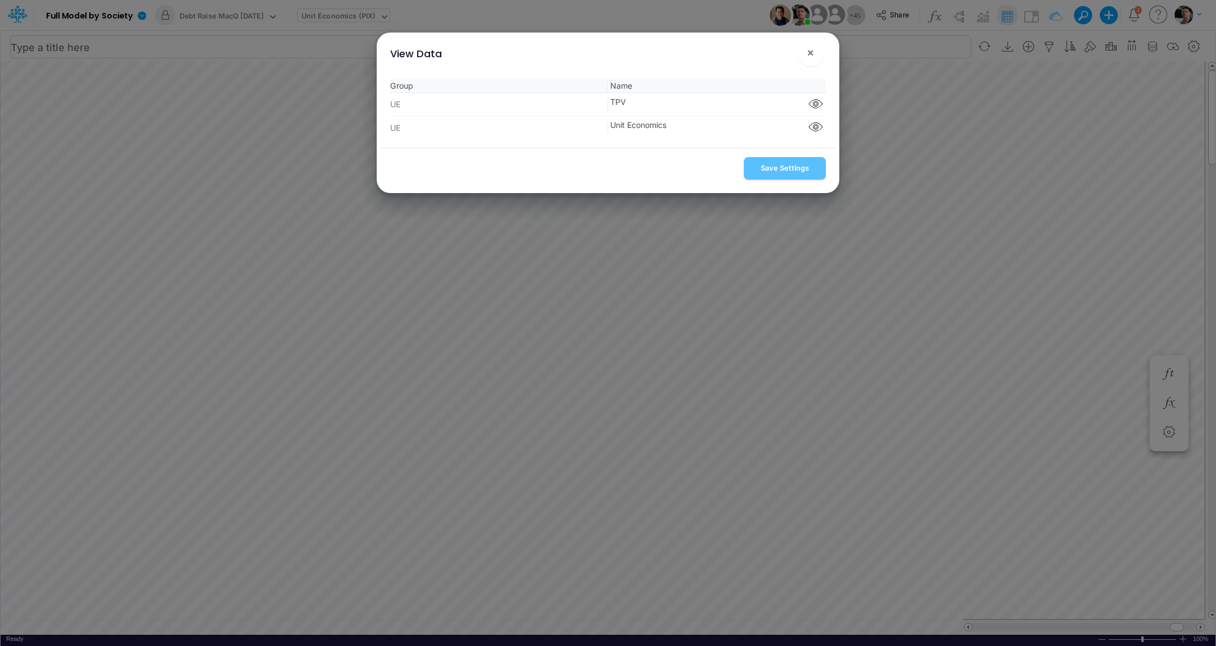 The height and width of the screenshot is (646, 1216). What do you see at coordinates (717, 85) in the screenshot?
I see `span: Name` at bounding box center [717, 85].